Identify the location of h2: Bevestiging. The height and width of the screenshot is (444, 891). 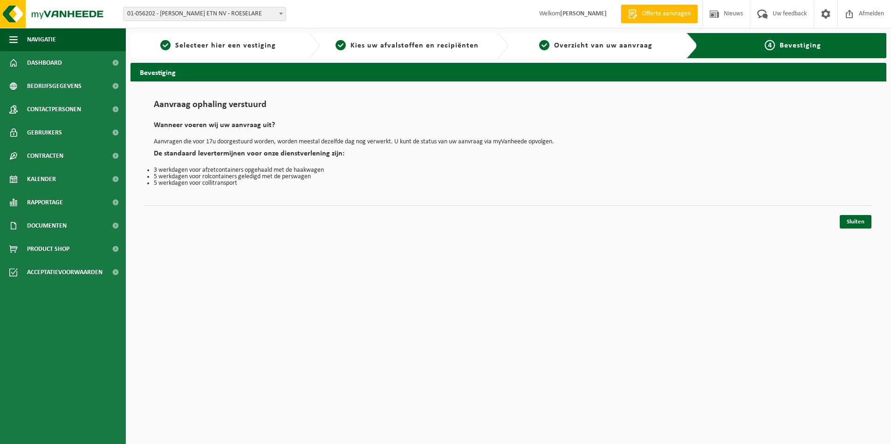
(508, 72).